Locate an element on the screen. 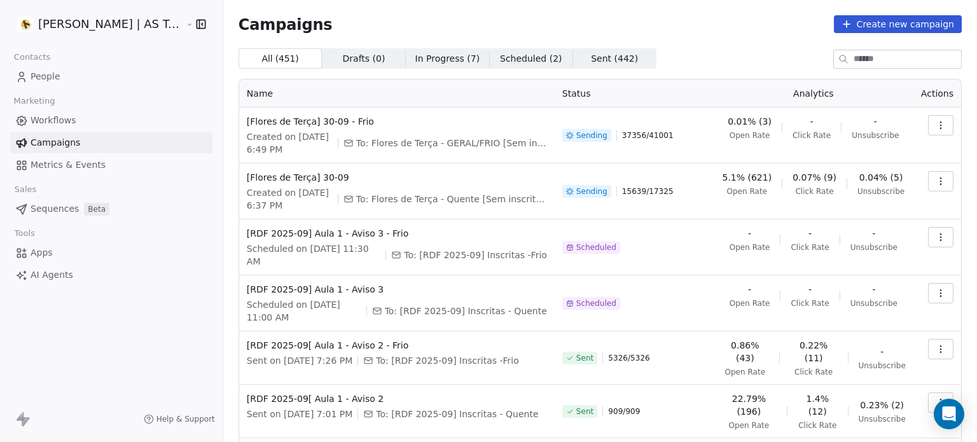 This screenshot has width=977, height=442. span: [RDF 2025-09] Aula 1 - Aviso 3 is located at coordinates (397, 289).